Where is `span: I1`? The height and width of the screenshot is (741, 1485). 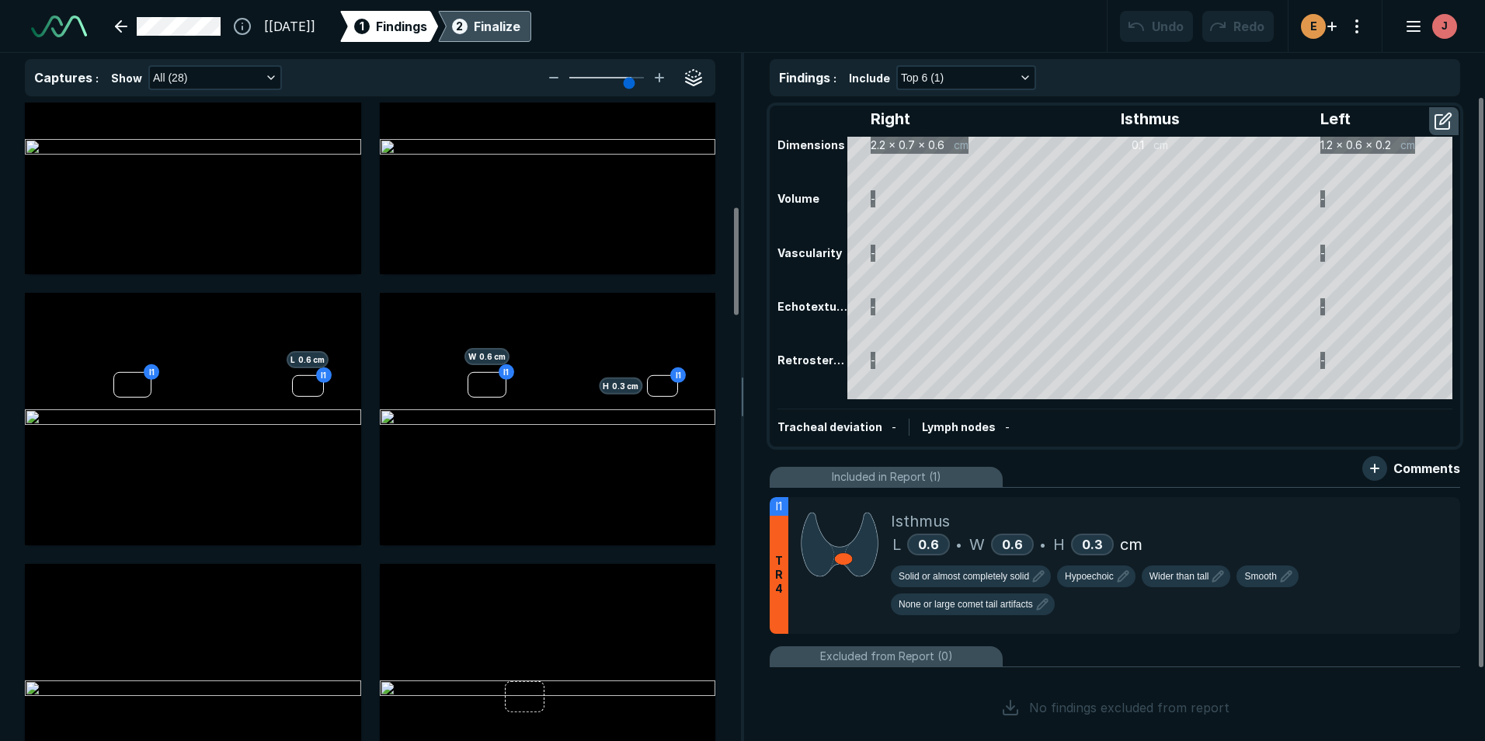 span: I1 is located at coordinates (779, 506).